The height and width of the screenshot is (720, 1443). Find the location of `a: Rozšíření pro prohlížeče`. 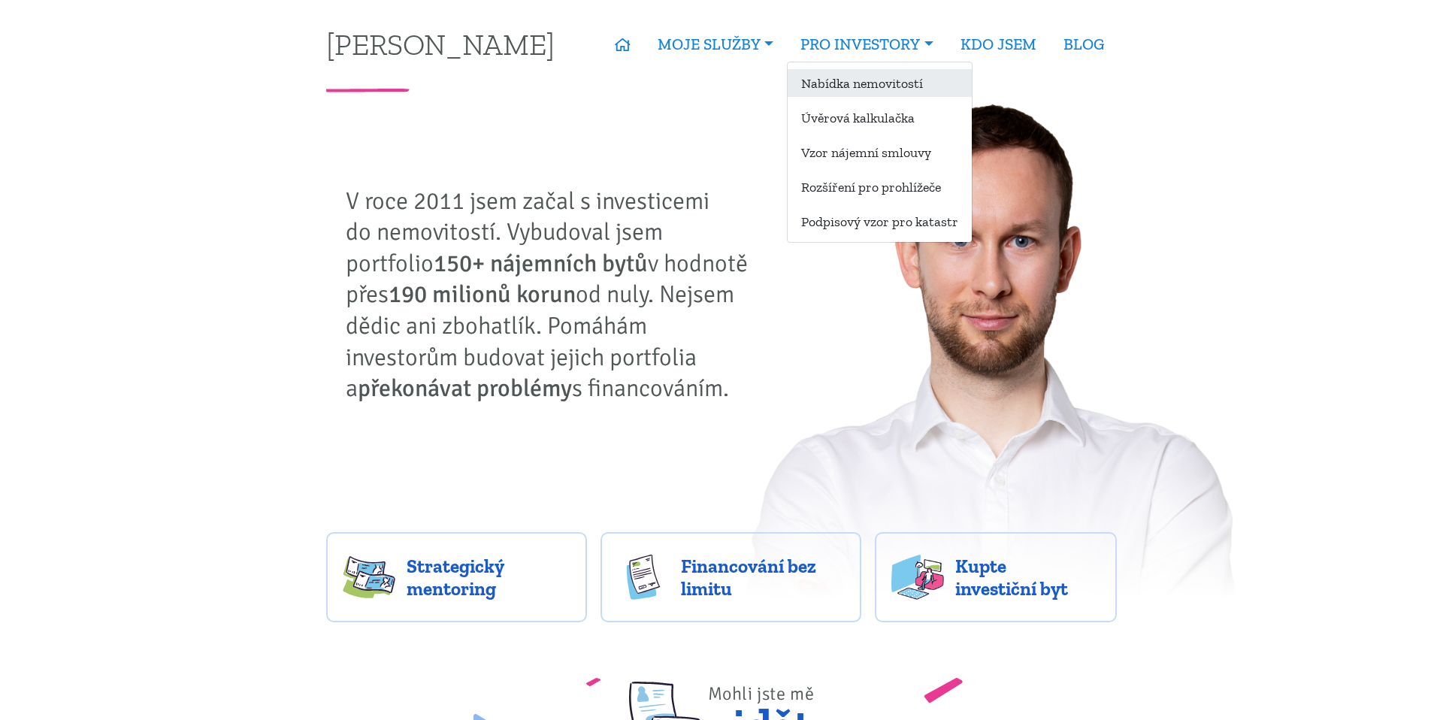

a: Rozšíření pro prohlížeče is located at coordinates (879, 186).